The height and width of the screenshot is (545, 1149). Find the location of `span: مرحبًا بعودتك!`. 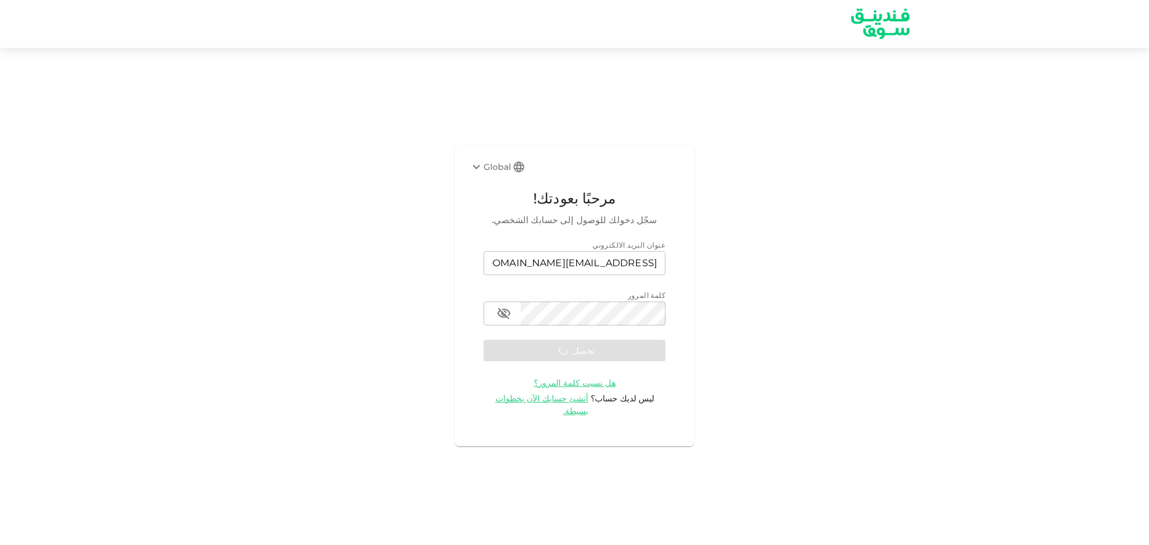

span: مرحبًا بعودتك! is located at coordinates (575, 199).